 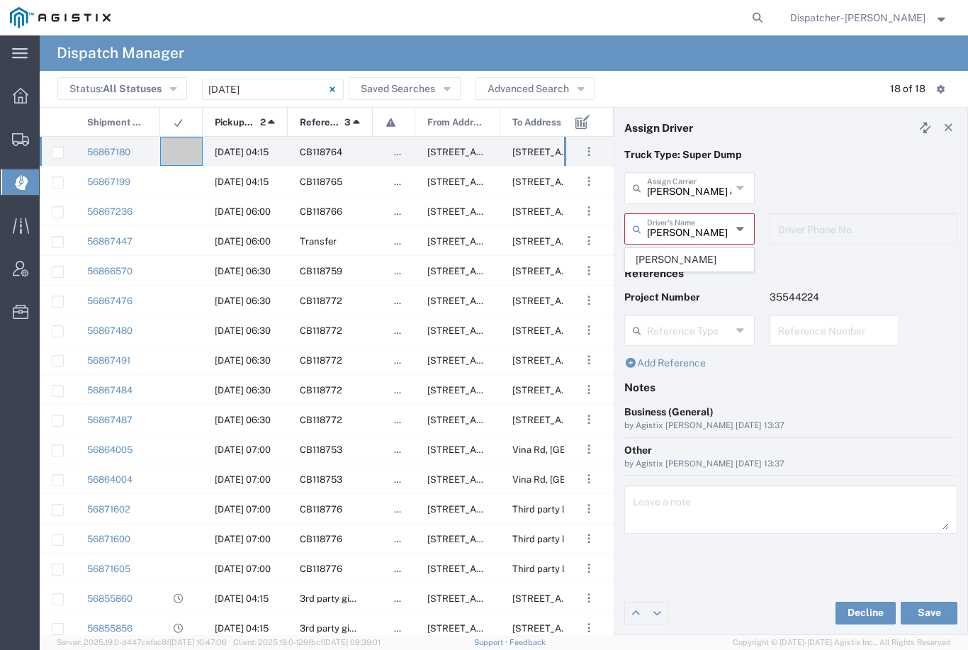 I want to click on a: 56864004, so click(x=110, y=479).